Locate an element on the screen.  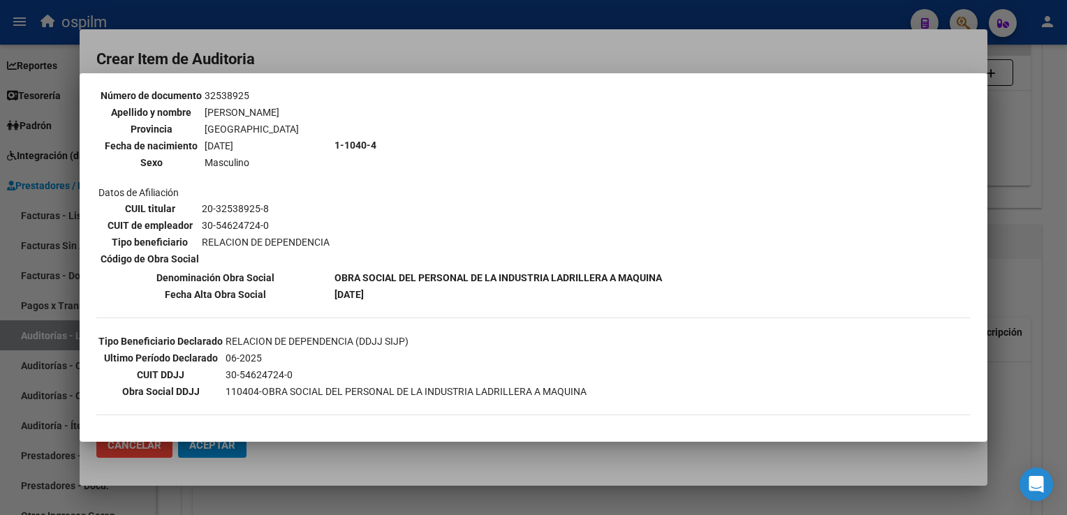
td: 06-2025 is located at coordinates (406, 358).